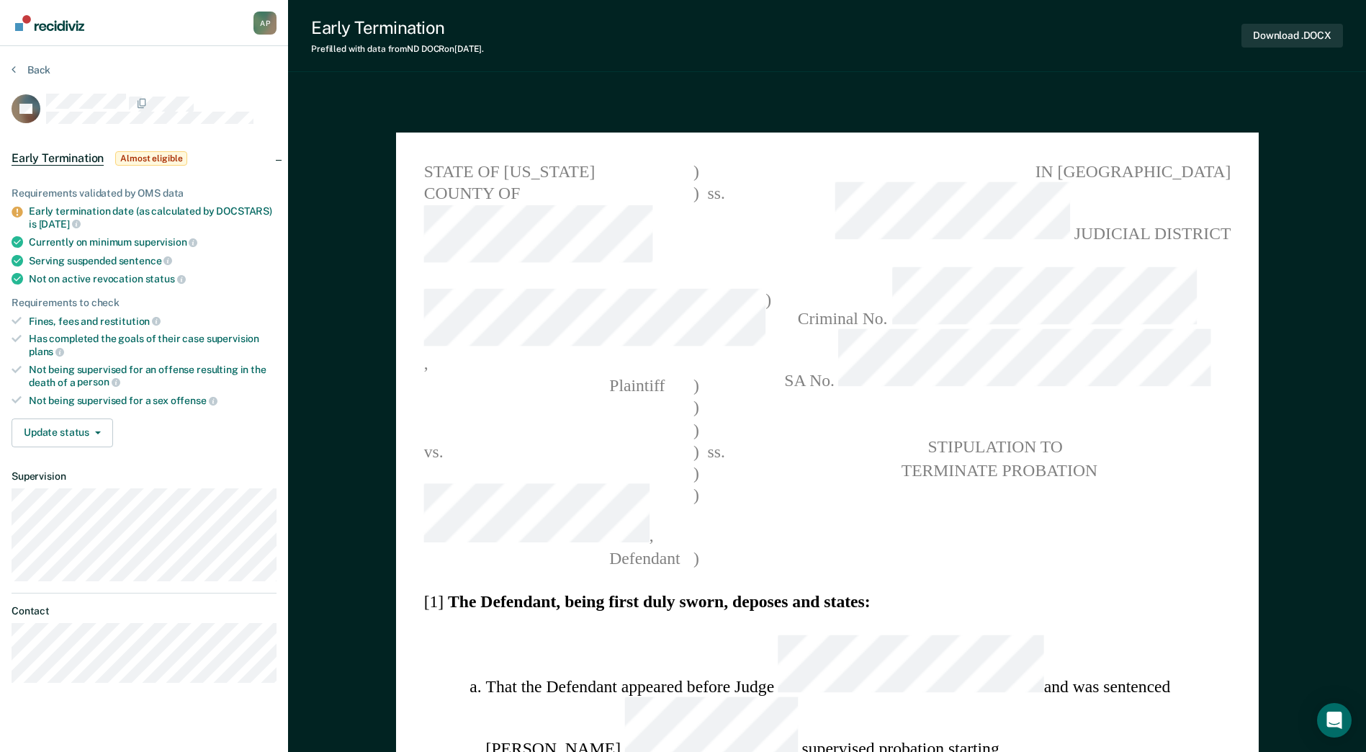 The width and height of the screenshot is (1366, 752). What do you see at coordinates (151, 158) in the screenshot?
I see `span: Almost eligible` at bounding box center [151, 158].